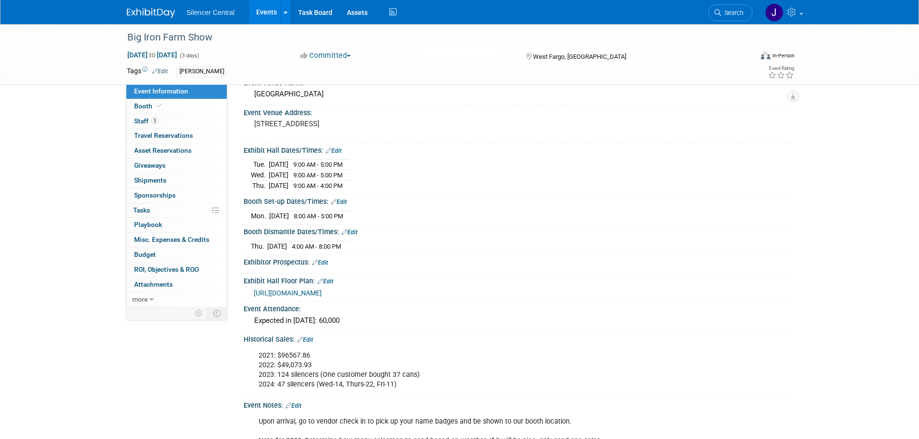  Describe the element at coordinates (151, 13) in the screenshot. I see `img: ExhibitDay` at that location.